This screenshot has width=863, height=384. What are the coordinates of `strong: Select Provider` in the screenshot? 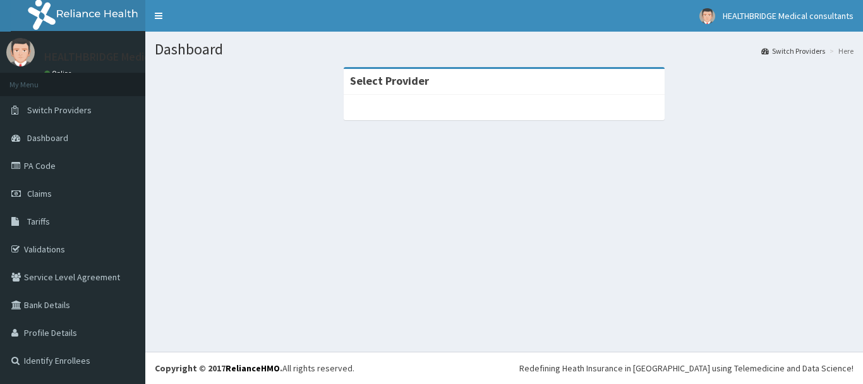 It's located at (389, 80).